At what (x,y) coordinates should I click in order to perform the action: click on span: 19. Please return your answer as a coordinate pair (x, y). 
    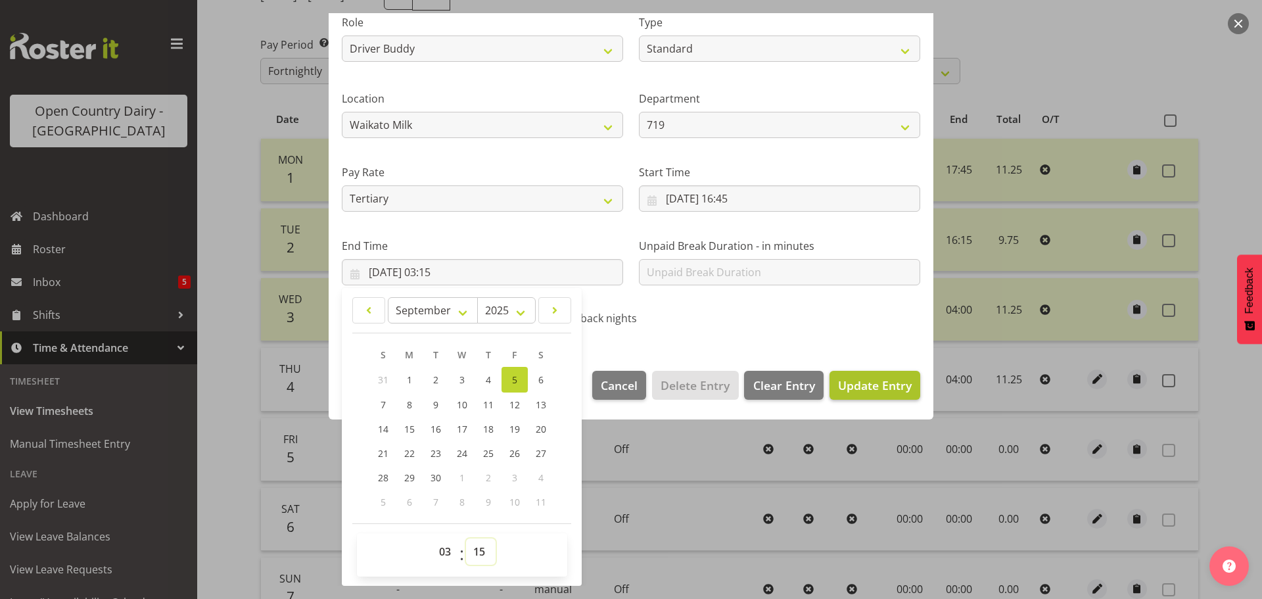
    Looking at the image, I should click on (515, 429).